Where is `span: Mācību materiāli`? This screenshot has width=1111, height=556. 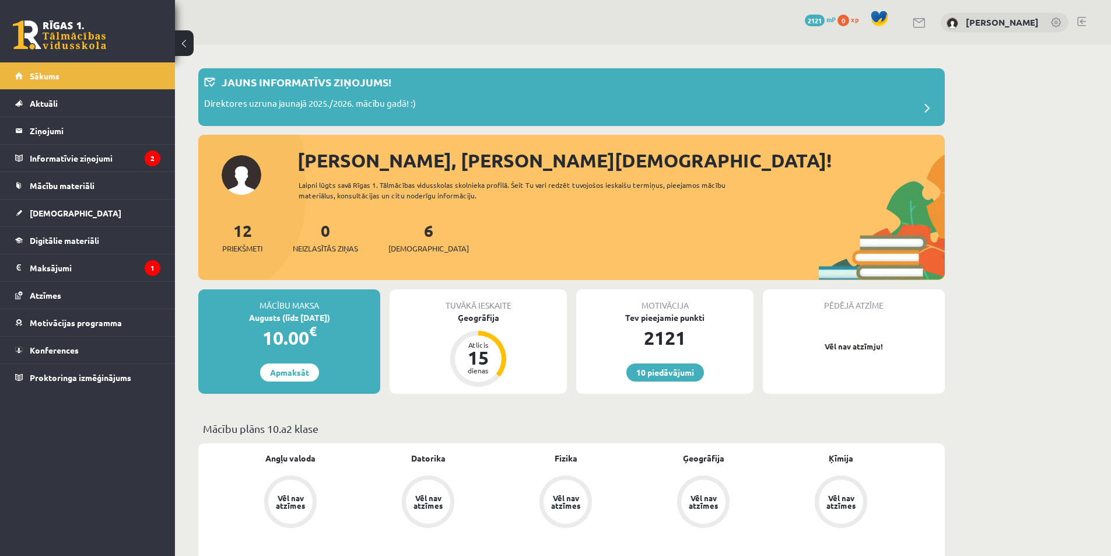 span: Mācību materiāli is located at coordinates (62, 185).